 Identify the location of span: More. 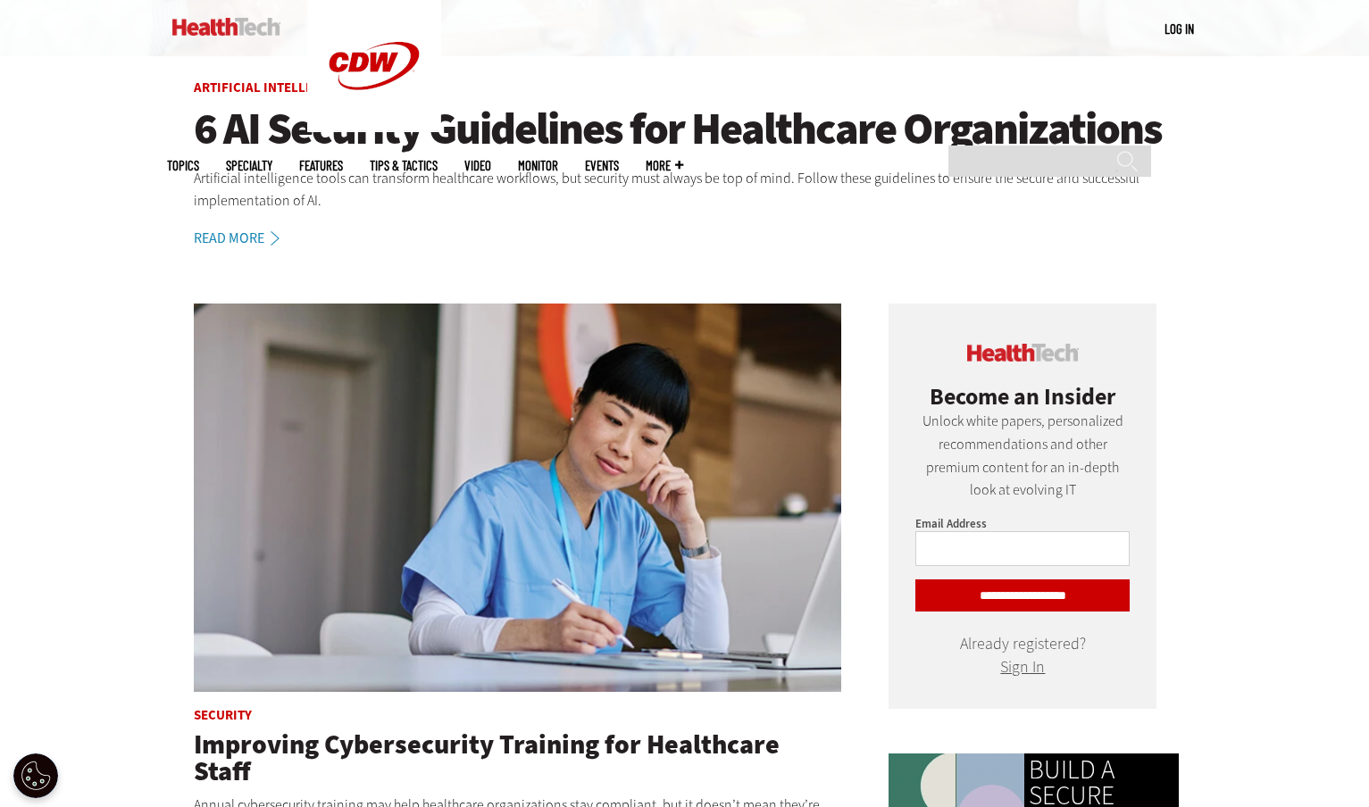
(664, 165).